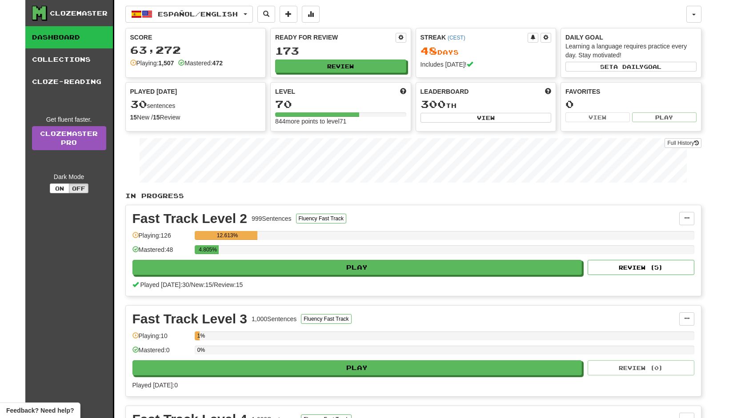 The width and height of the screenshot is (733, 418). What do you see at coordinates (641, 368) in the screenshot?
I see `button: Review (0)` at bounding box center [641, 368].